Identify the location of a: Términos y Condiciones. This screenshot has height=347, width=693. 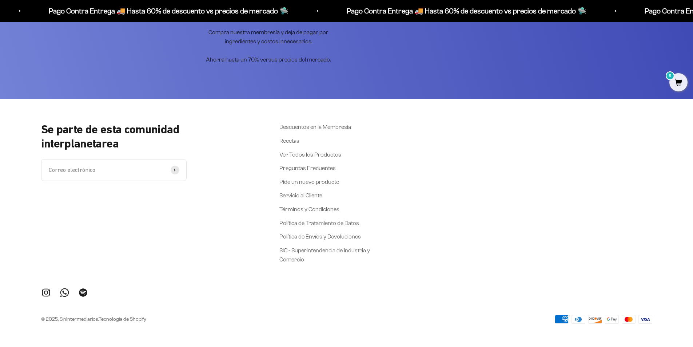
(309, 209).